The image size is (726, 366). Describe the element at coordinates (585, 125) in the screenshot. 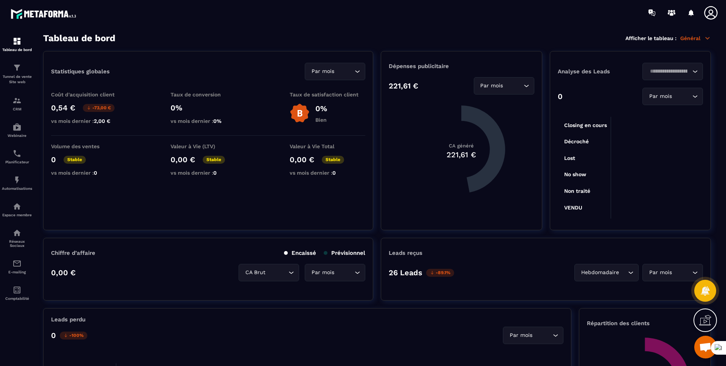

I see `tspan: Closing en cours` at that location.